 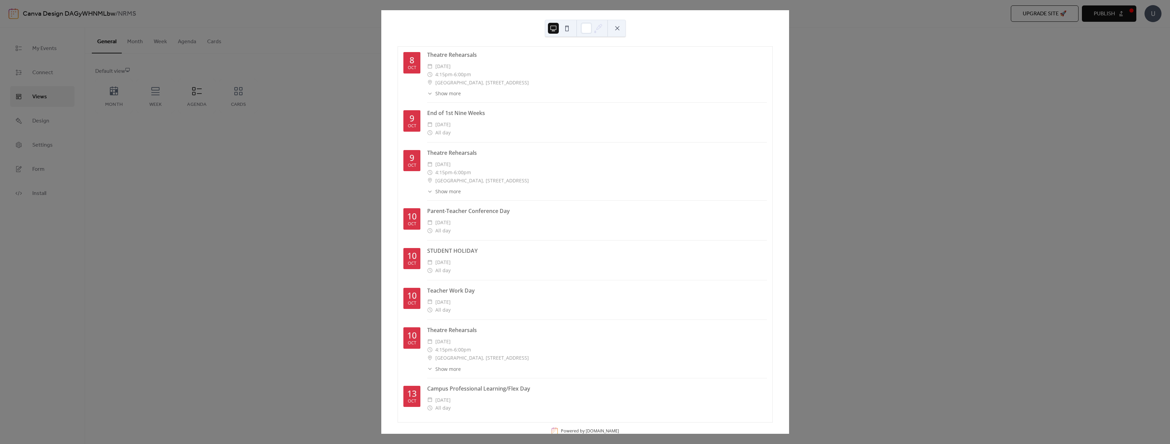 I want to click on div: 13, so click(x=412, y=393).